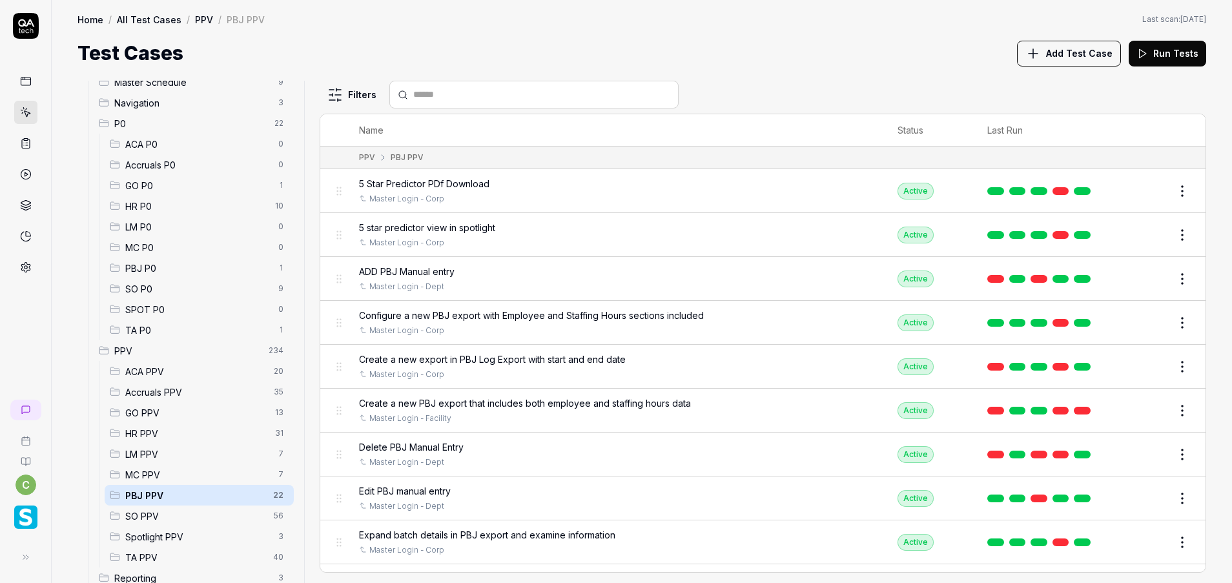 Image resolution: width=1232 pixels, height=583 pixels. What do you see at coordinates (762, 454) in the screenshot?
I see `tr: Delete PBJ Manual EntryMaster Login - DeptActive` at bounding box center [762, 454].